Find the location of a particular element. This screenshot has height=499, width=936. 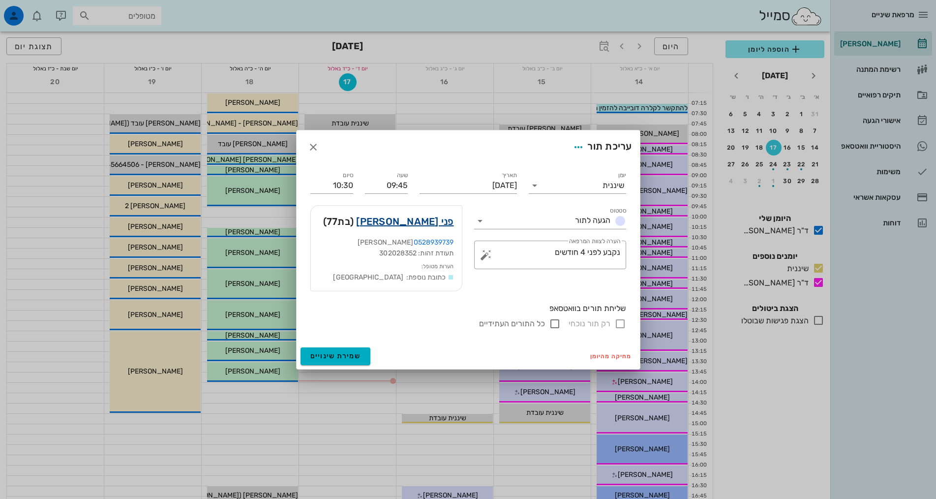

button: מחיקה מהיומן is located at coordinates (611, 356).